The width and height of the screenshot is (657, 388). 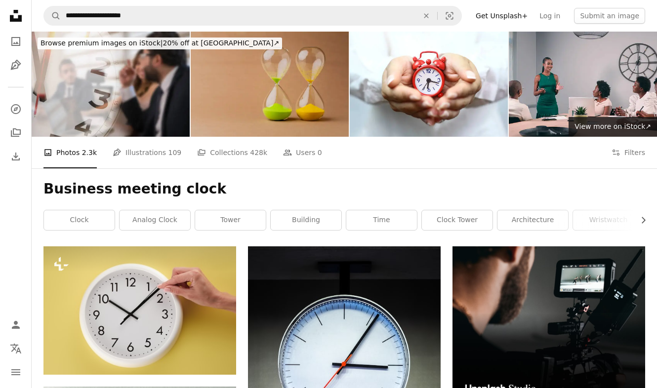 I want to click on a: Illustrations, so click(x=16, y=65).